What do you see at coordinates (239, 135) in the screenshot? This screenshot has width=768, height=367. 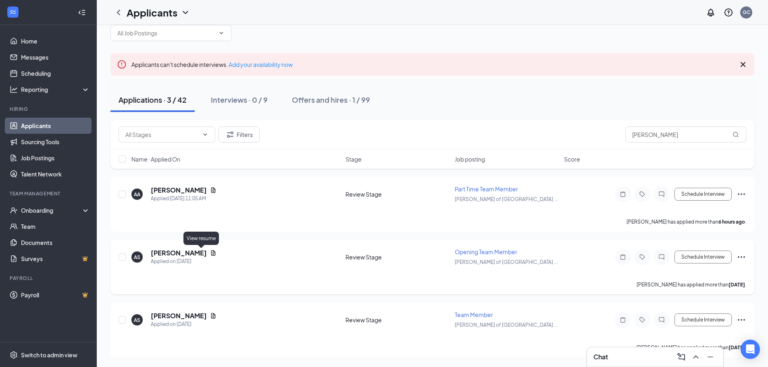 I see `button: Filter Filters` at bounding box center [239, 135].